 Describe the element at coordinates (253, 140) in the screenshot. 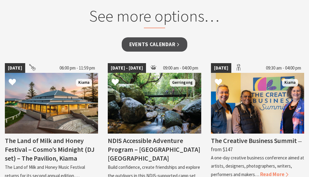

I see `h4: The Creative Business Summit` at that location.